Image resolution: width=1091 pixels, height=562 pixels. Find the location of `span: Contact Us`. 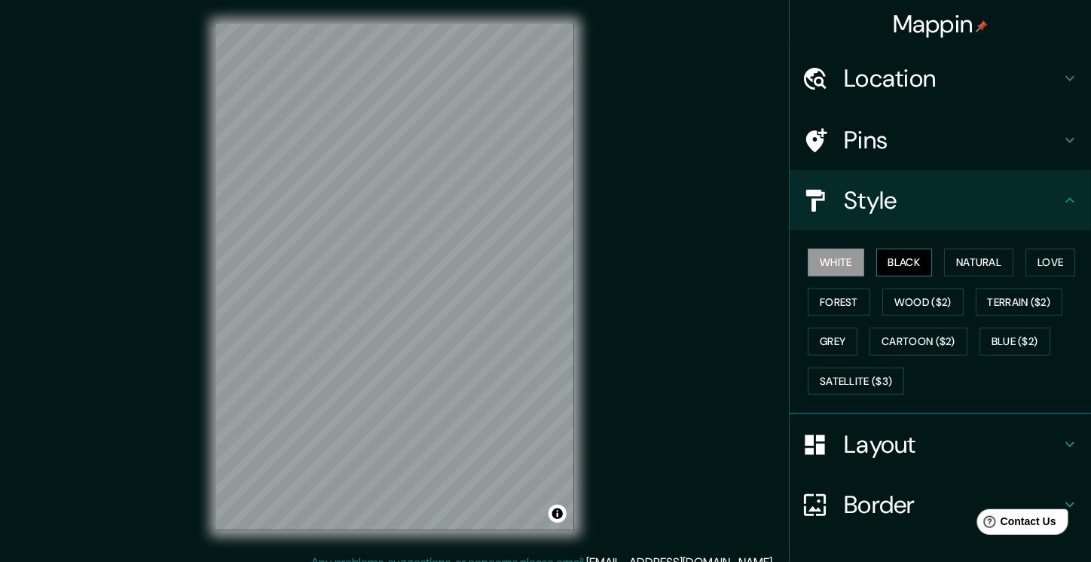

span: Contact Us is located at coordinates (72, 18).